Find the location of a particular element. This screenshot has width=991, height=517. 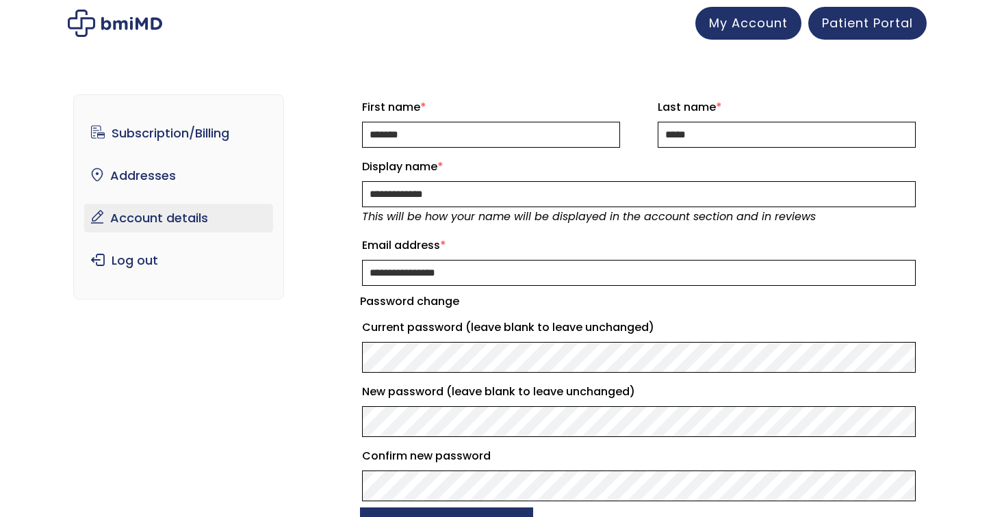

a: Account details is located at coordinates (179, 218).